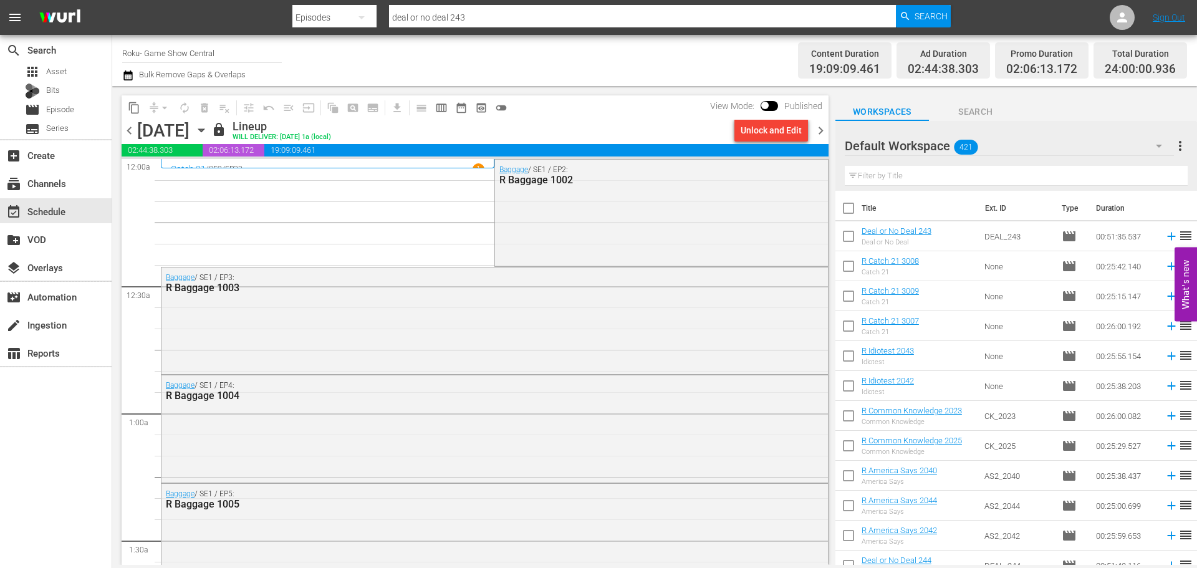  What do you see at coordinates (60, 17) in the screenshot?
I see `img: ans4CAIJ8jUAAAAAAAAAAAAAAAAAAAAAAAAgQb4GAAAAAAAAAAAAAAAAAAAAAAAAJMjXAAAAAAAAAAAAAAAAAAAAAAAAgAT5G...` at bounding box center [60, 17].